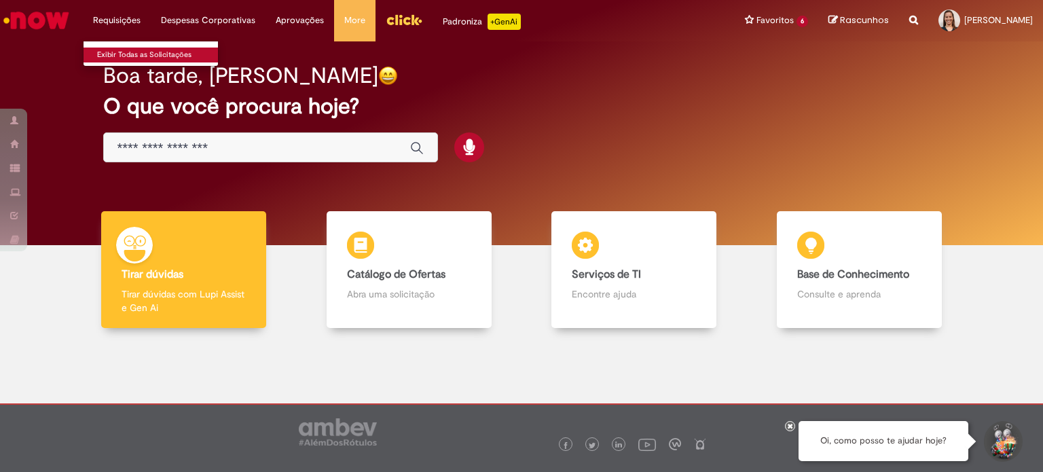 Image resolution: width=1043 pixels, height=472 pixels. What do you see at coordinates (410, 270) in the screenshot?
I see `a: Catálogo de Ofertas Abra uma solicitação` at bounding box center [410, 270].